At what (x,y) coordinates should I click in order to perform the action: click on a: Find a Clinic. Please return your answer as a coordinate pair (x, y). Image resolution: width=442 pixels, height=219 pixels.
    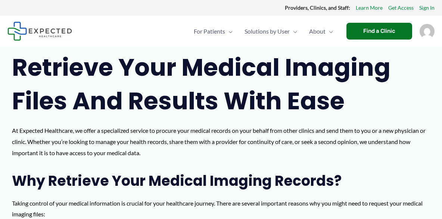
    Looking at the image, I should click on (379, 31).